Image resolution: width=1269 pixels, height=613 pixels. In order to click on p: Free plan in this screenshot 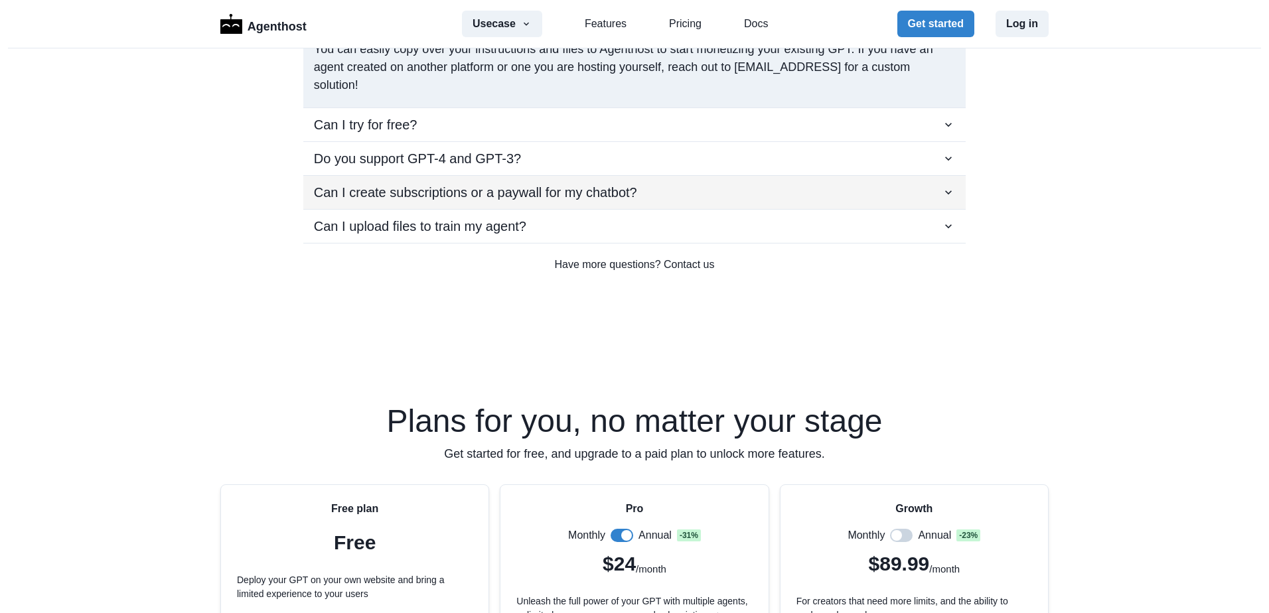, I will do `click(355, 509)`.